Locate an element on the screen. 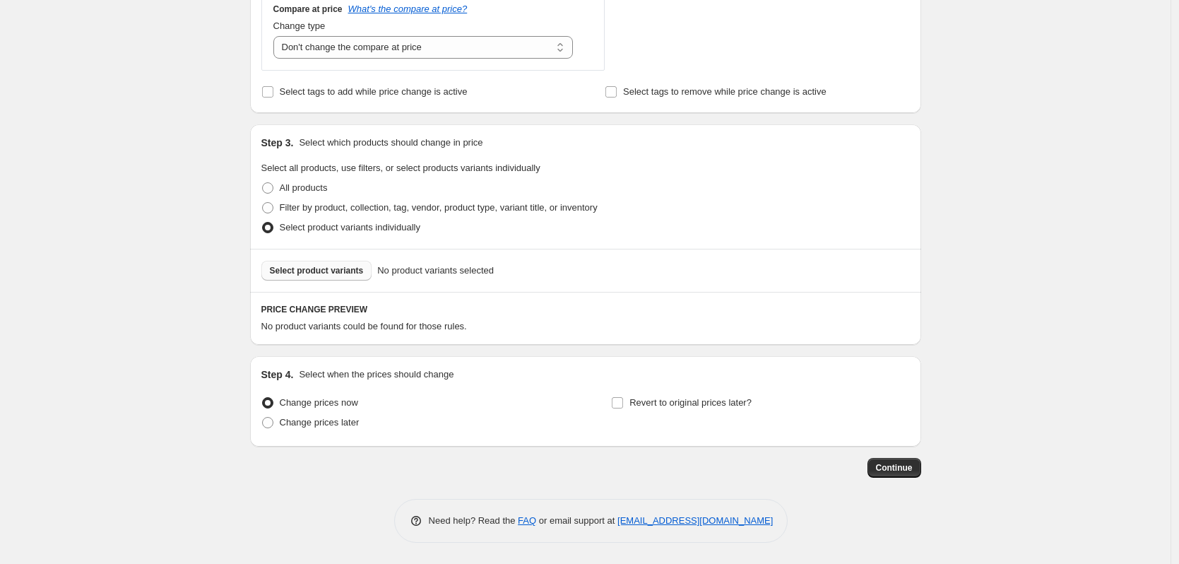  h3: Compare at price is located at coordinates (308, 9).